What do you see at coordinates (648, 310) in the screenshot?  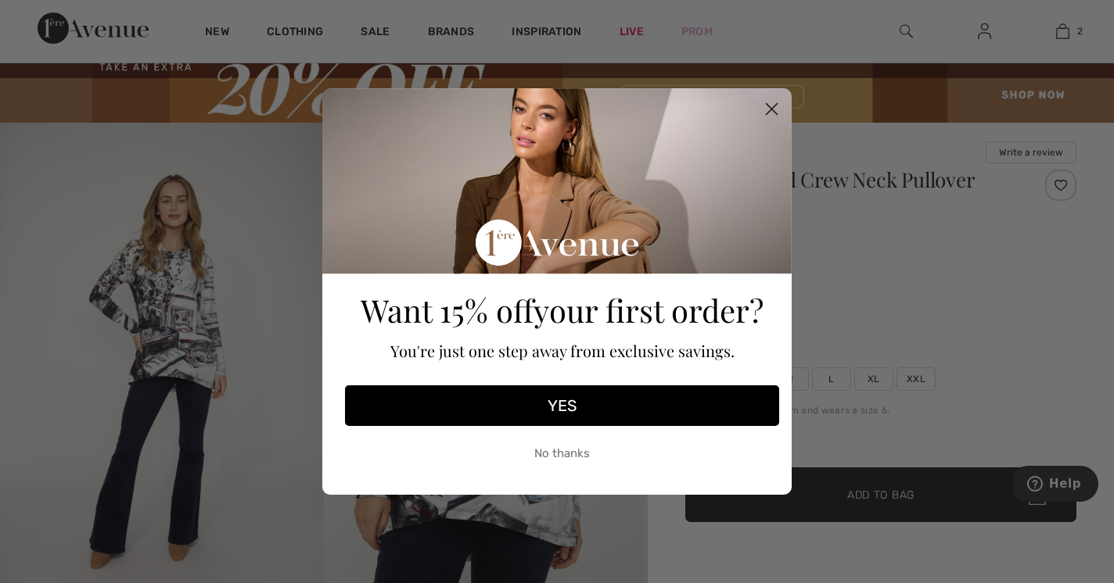 I see `span: your first order?` at bounding box center [648, 310].